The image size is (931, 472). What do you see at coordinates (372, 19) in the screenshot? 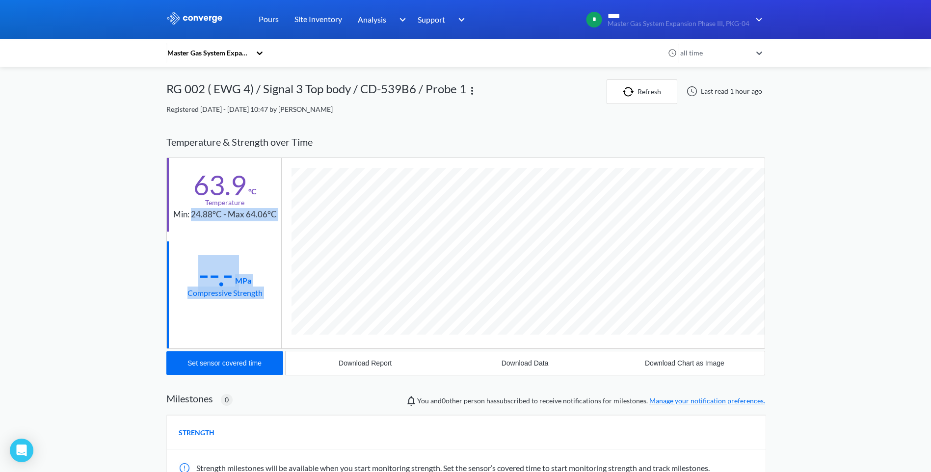
I see `span: Analysis` at bounding box center [372, 19].